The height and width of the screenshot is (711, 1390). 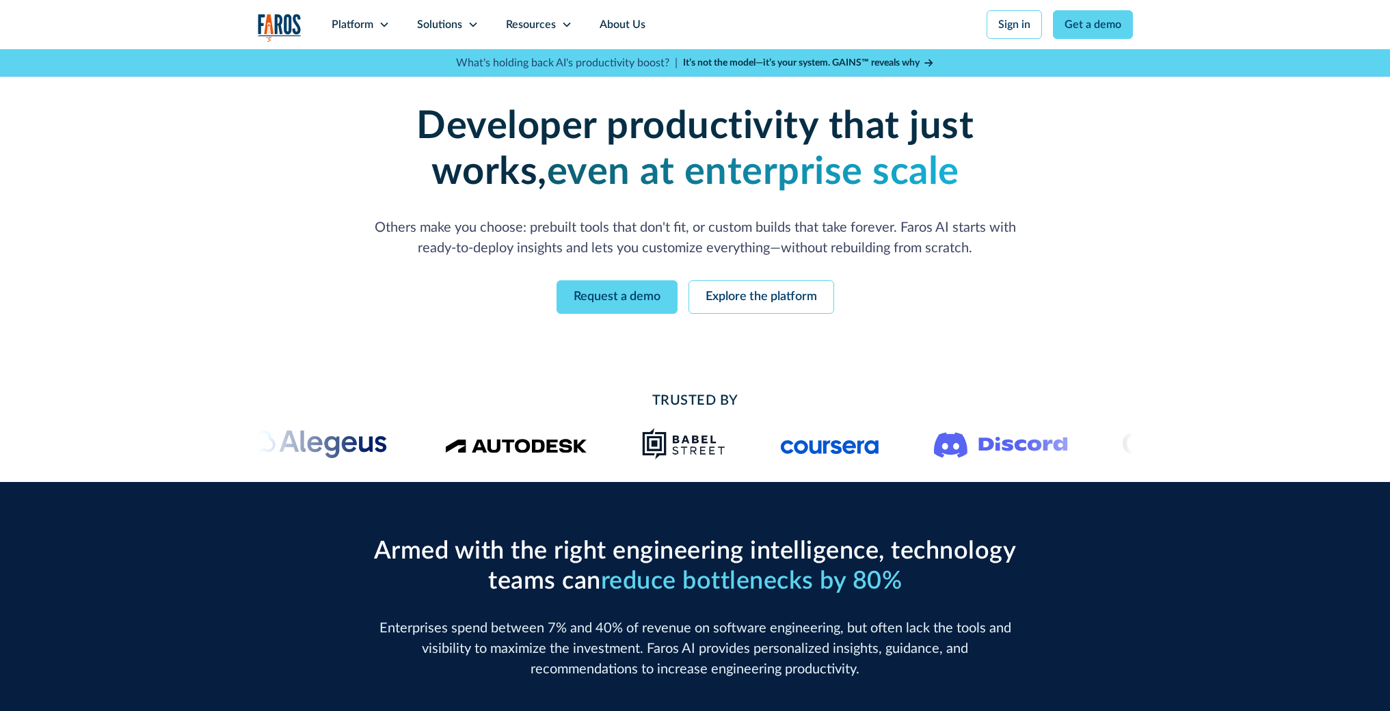 I want to click on strong: Developer productivity that just works,, so click(x=694, y=149).